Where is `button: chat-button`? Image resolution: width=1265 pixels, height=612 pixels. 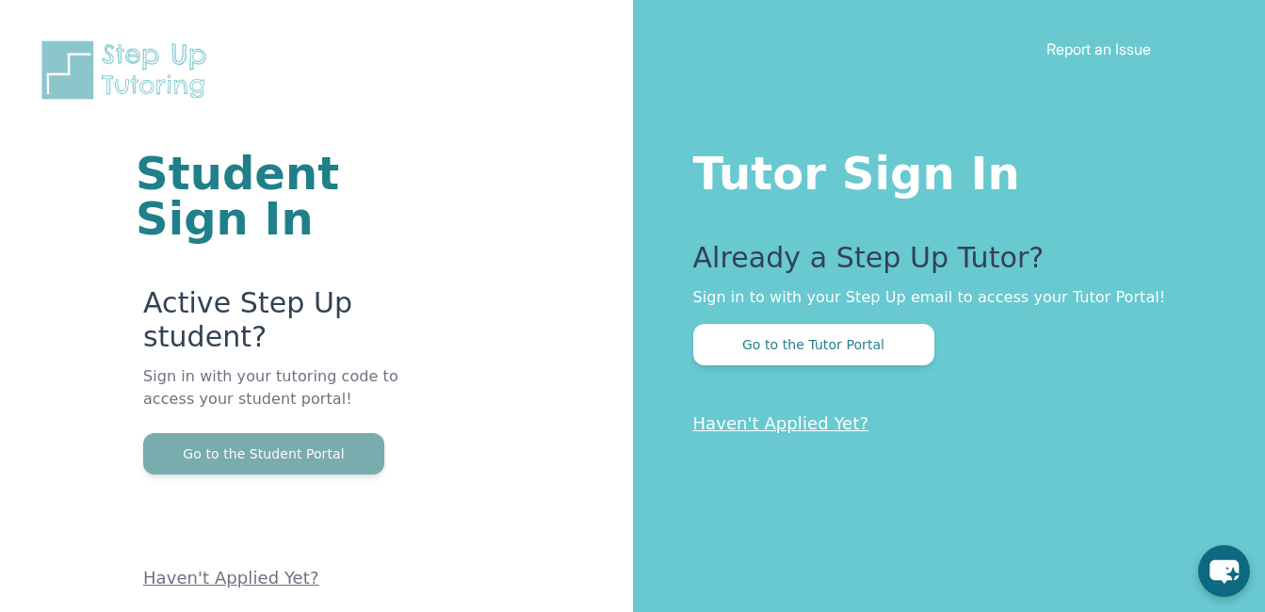 button: chat-button is located at coordinates (1224, 571).